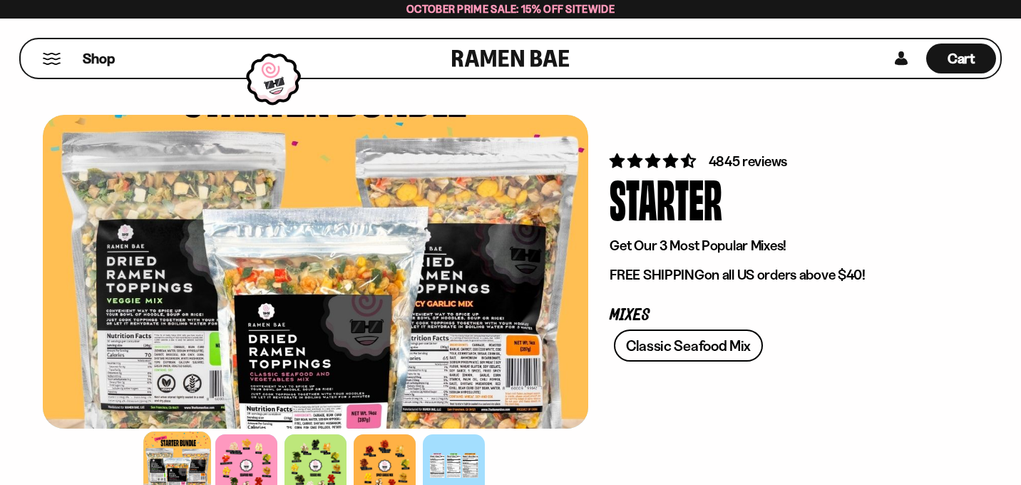  What do you see at coordinates (961, 58) in the screenshot?
I see `div: Cart` at bounding box center [961, 58].